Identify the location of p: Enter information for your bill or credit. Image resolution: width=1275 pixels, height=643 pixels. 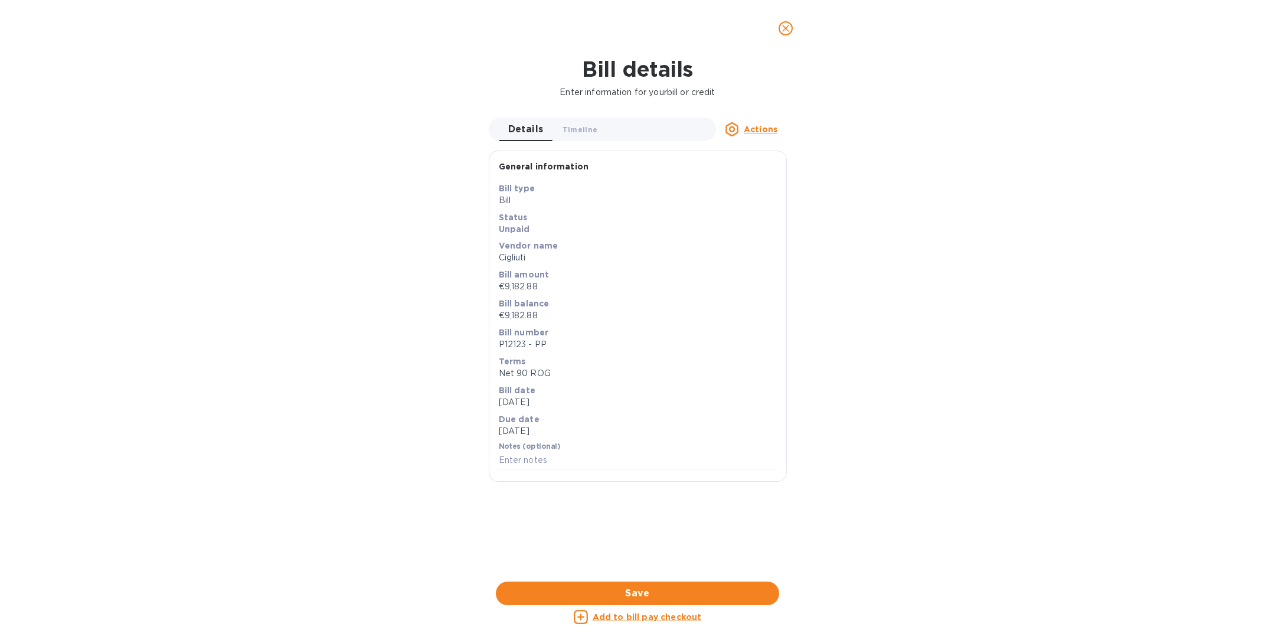
(637, 92).